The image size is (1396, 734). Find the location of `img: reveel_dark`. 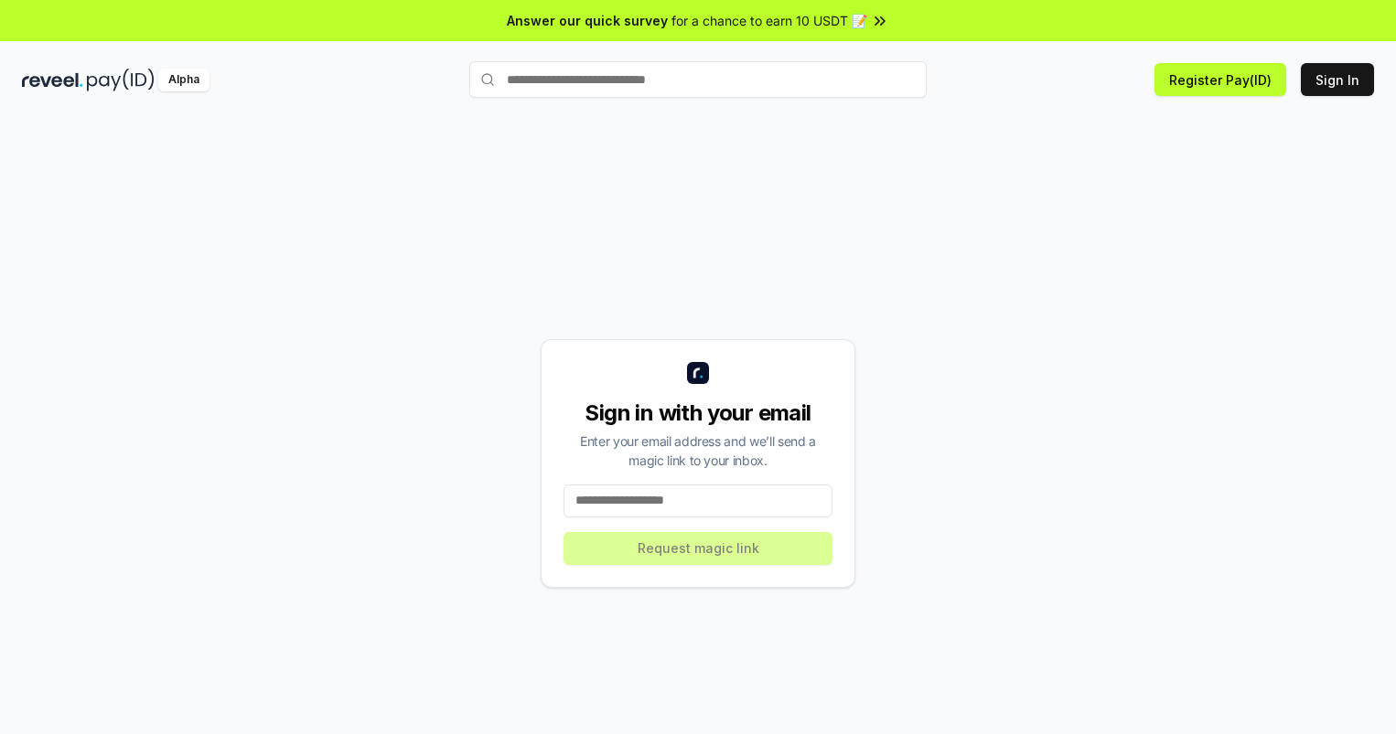

img: reveel_dark is located at coordinates (52, 80).